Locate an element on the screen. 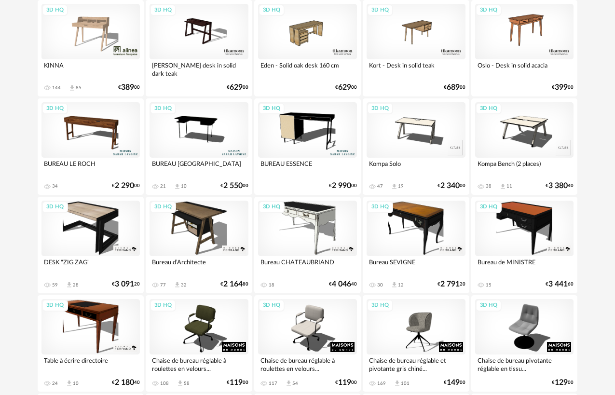 Image resolution: width=615 pixels, height=395 pixels. div: 58 is located at coordinates (187, 383).